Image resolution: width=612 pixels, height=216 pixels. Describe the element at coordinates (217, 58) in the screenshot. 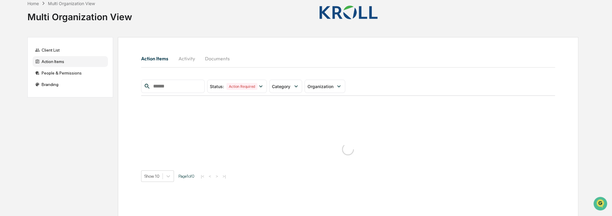

I see `button: Documents` at that location.